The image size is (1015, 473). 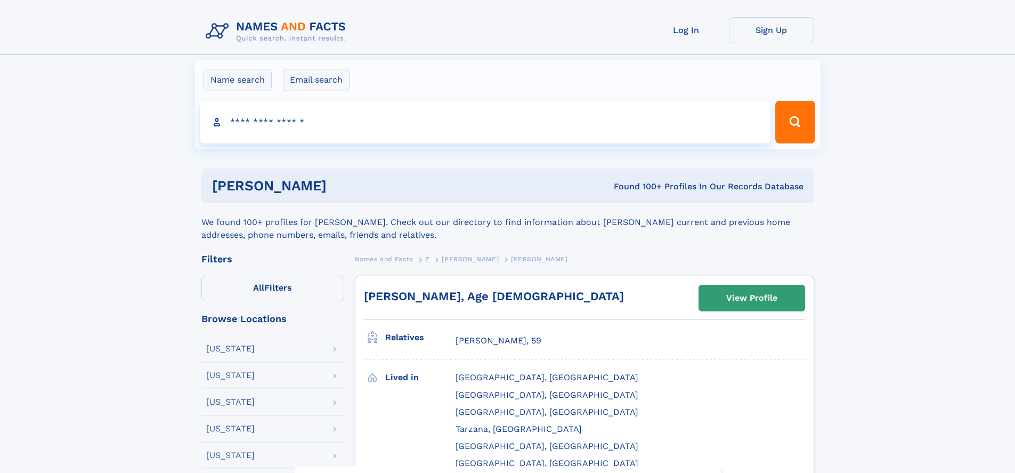 I want to click on div: View Profile, so click(x=752, y=298).